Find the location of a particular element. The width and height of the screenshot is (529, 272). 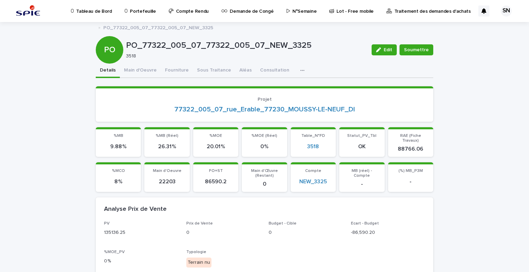

span: Projet is located at coordinates (264, 99).